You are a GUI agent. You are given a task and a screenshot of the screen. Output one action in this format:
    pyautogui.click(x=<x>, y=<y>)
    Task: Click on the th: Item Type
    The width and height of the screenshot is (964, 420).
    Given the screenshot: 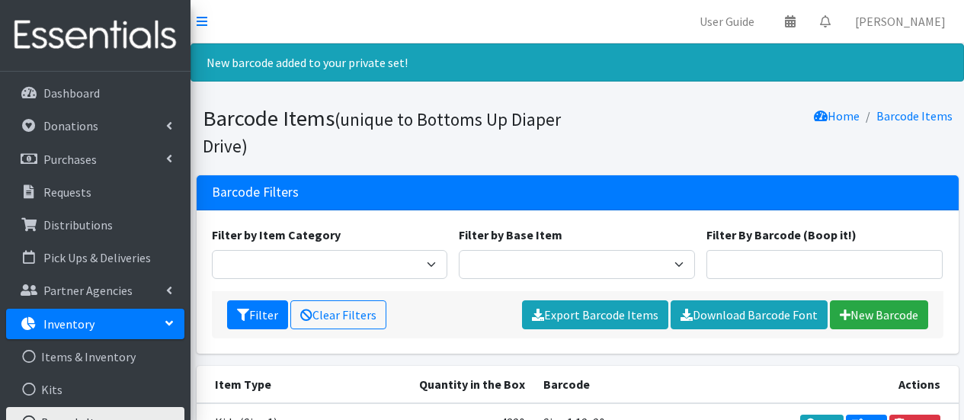 What is the action you would take?
    pyautogui.click(x=289, y=384)
    